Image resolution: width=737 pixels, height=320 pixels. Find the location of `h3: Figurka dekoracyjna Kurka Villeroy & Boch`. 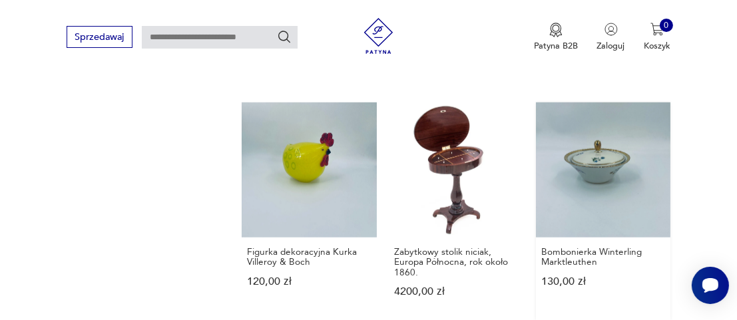

h3: Figurka dekoracyjna Kurka Villeroy & Boch is located at coordinates (309, 257).